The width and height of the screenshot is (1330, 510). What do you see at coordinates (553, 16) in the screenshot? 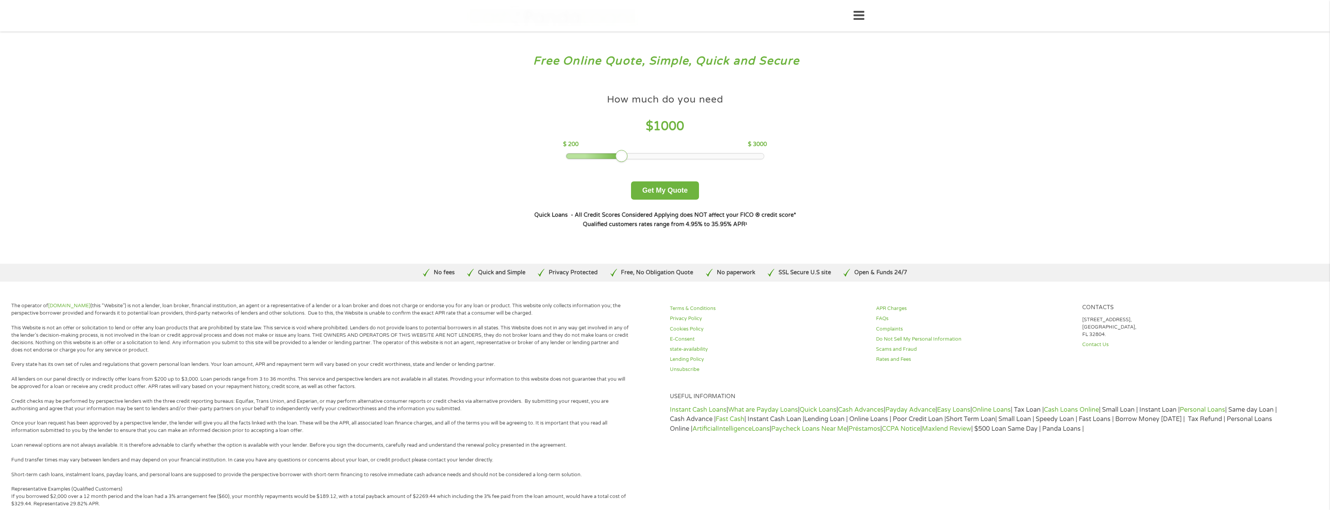
I see `img: GetLoanNow Logo` at bounding box center [553, 16].